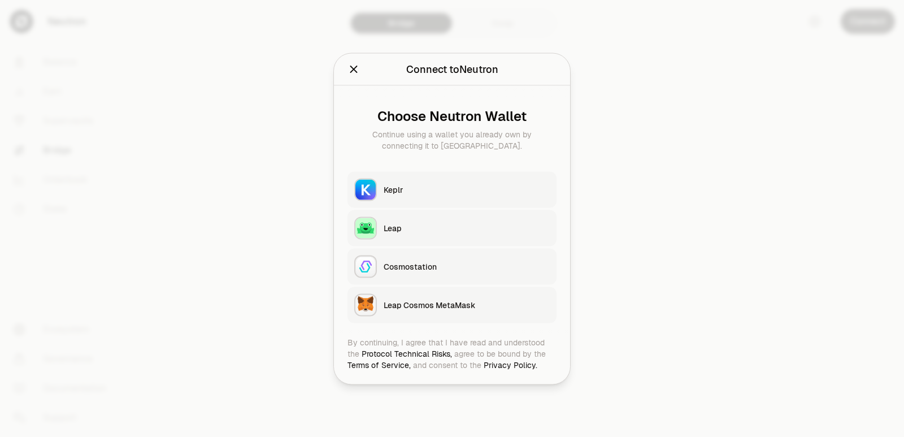 The height and width of the screenshot is (437, 904). Describe the element at coordinates (467, 305) in the screenshot. I see `div: Leap Cosmos MetaMask` at that location.